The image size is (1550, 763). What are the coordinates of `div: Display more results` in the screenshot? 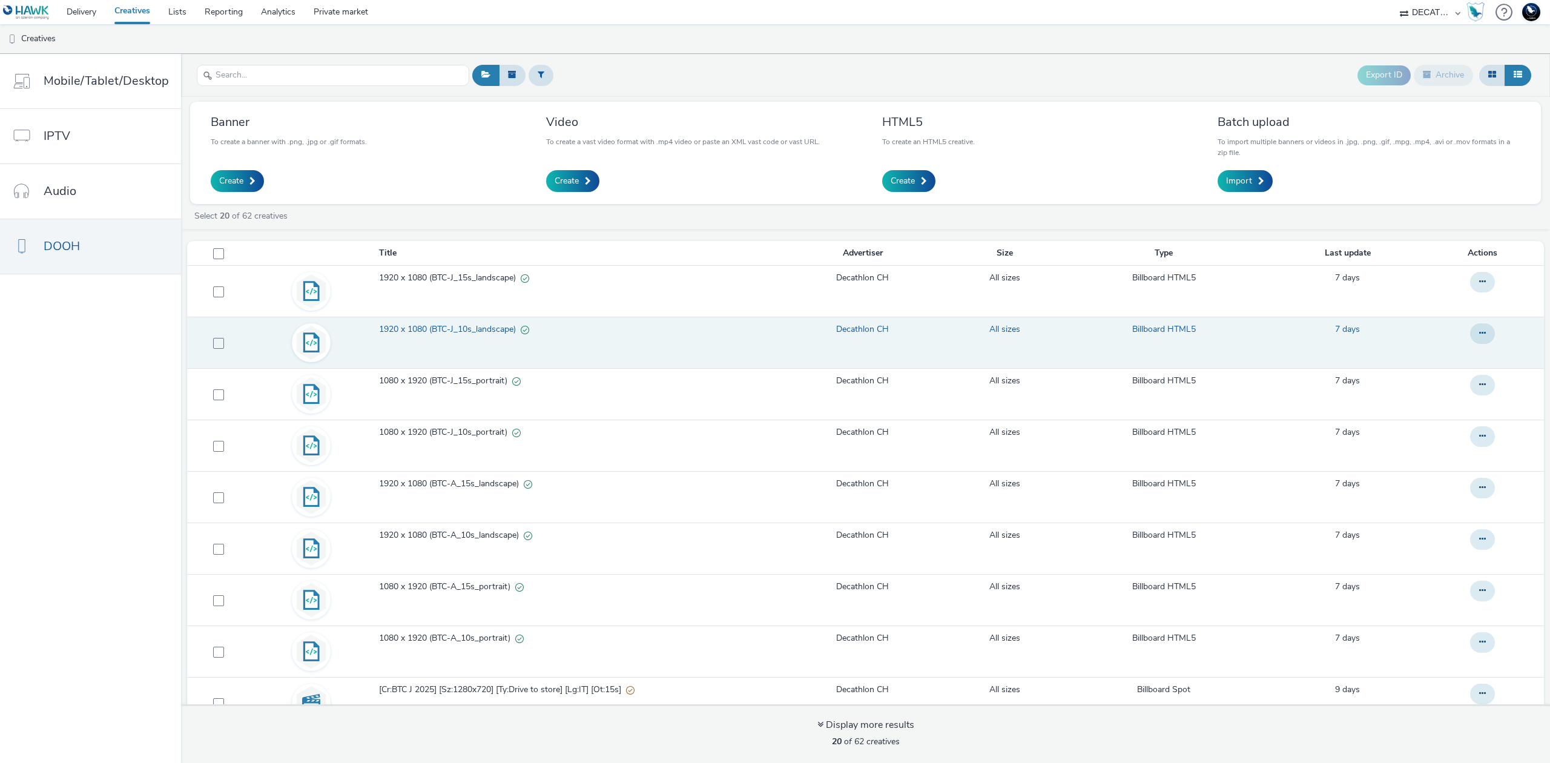 It's located at (866, 725).